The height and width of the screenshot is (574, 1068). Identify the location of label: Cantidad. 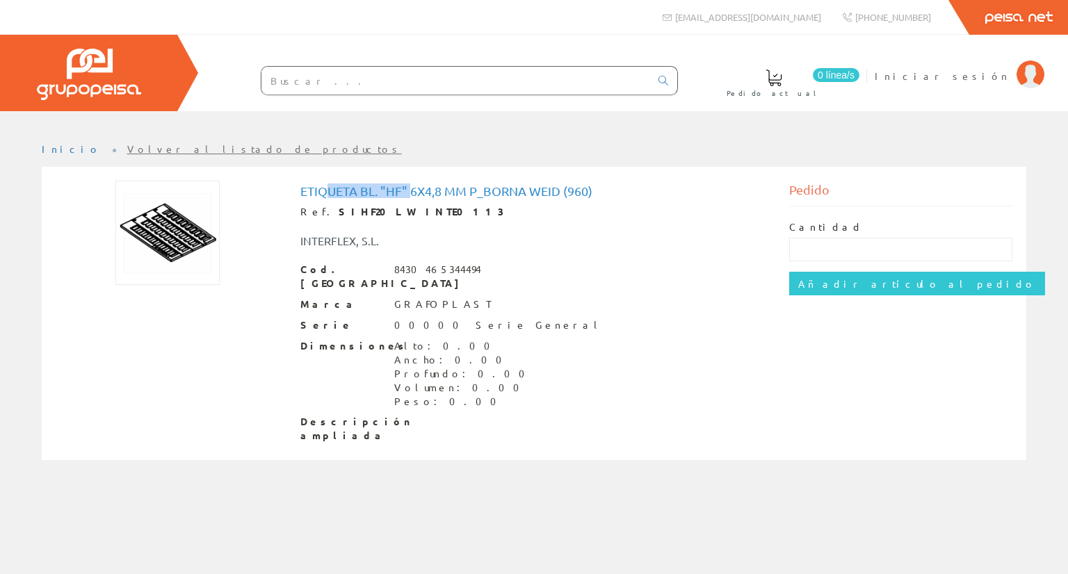
(826, 227).